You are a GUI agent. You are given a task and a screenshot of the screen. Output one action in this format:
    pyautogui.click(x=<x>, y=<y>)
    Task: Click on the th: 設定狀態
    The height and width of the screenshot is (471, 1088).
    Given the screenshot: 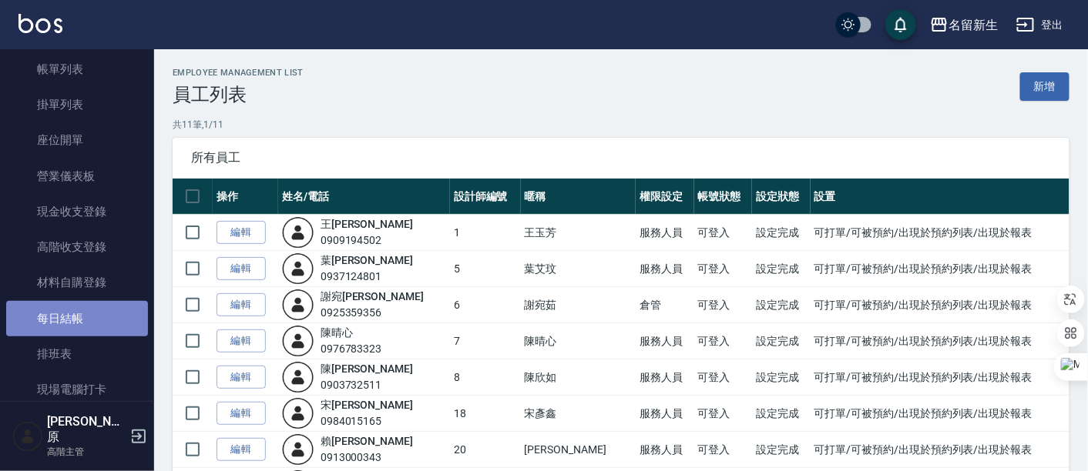 What is the action you would take?
    pyautogui.click(x=781, y=196)
    